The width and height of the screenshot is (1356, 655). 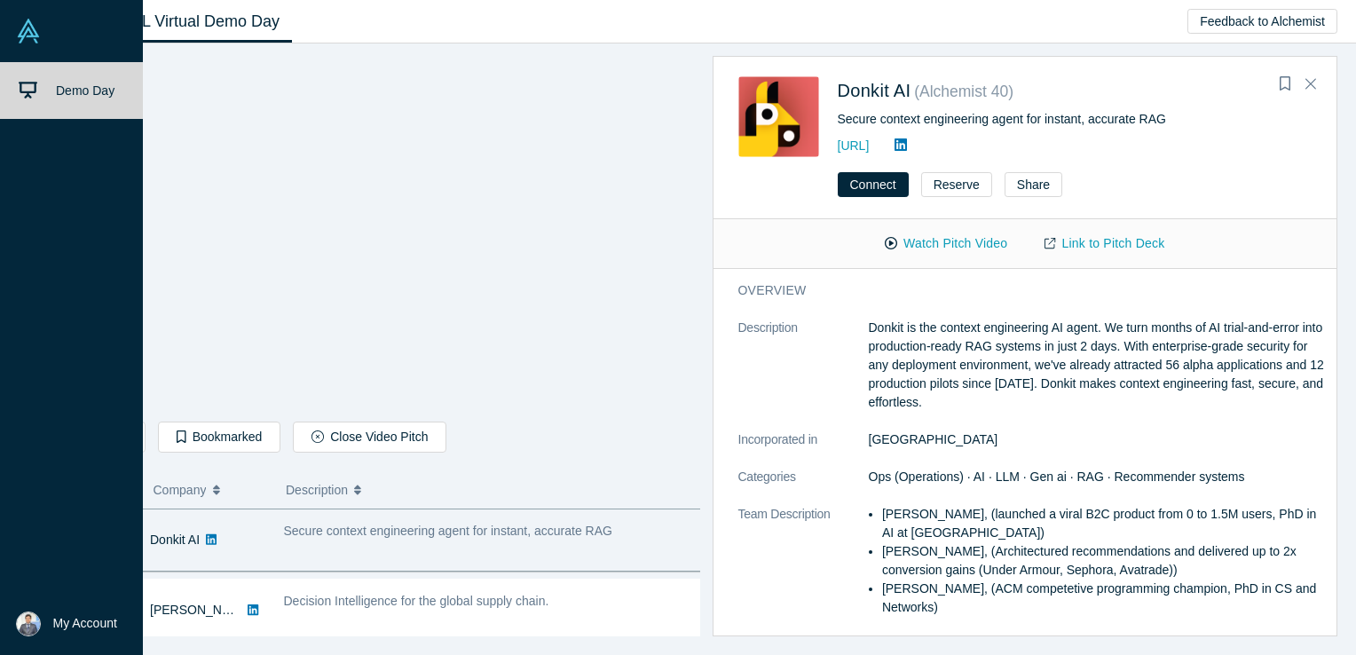 I want to click on img: Animesh Tulsyan, CFA's Account, so click(x=28, y=624).